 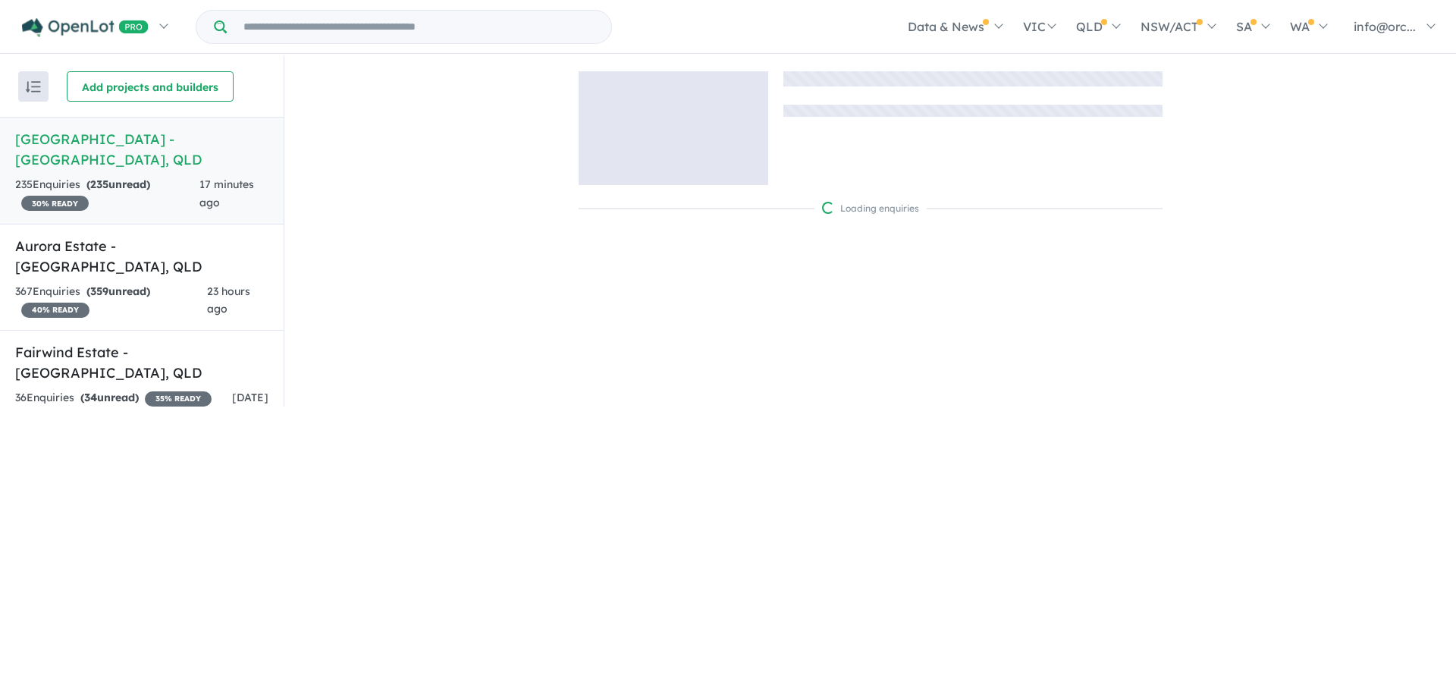 What do you see at coordinates (113, 398) in the screenshot?
I see `div: 36 Enquir ies` at bounding box center [113, 398].